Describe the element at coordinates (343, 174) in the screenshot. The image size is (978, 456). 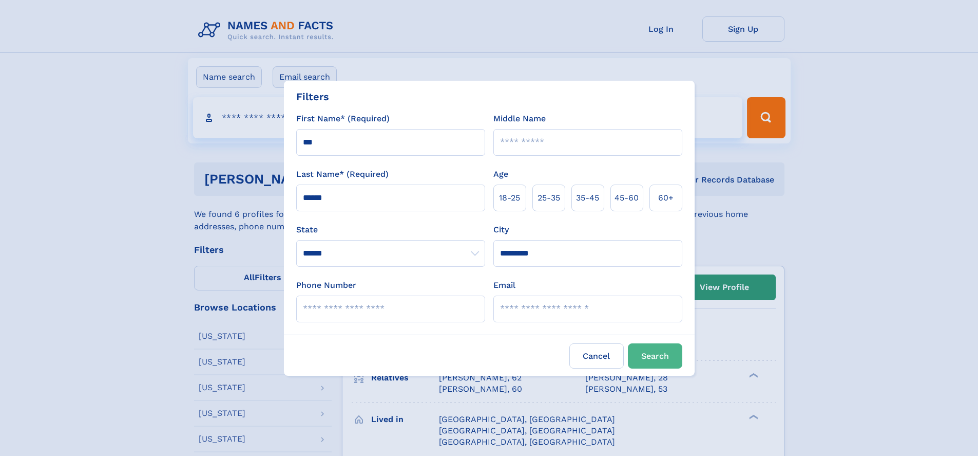
I see `label: Last Name* (Required)` at that location.